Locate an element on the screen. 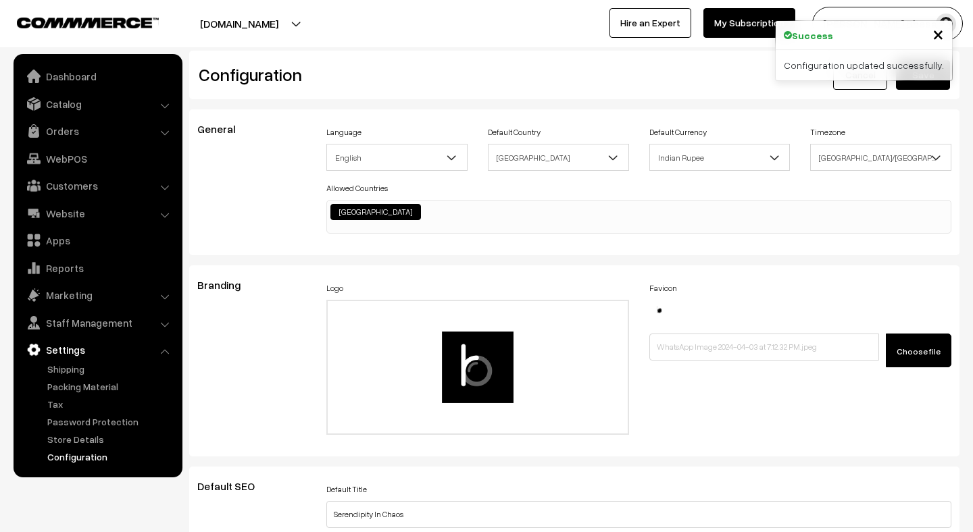  span: Branding is located at coordinates (227, 285).